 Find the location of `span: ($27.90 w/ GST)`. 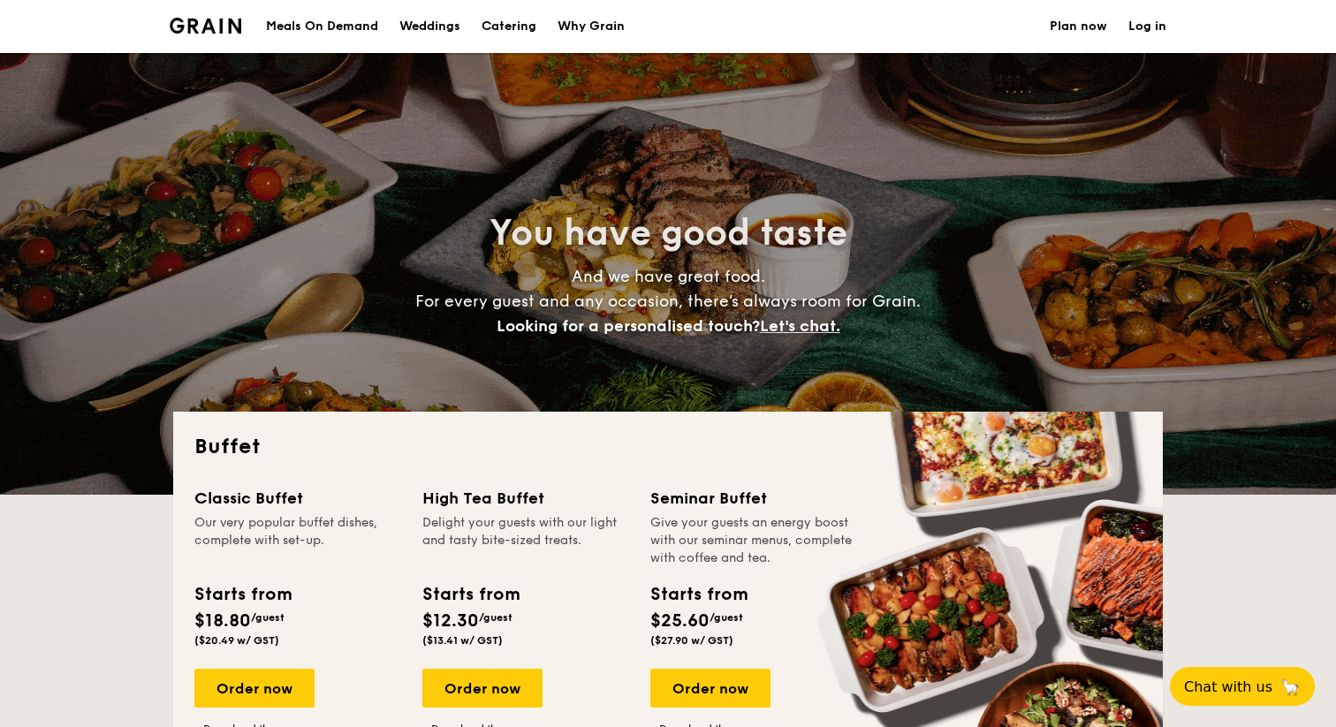

span: ($27.90 w/ GST) is located at coordinates (692, 641).